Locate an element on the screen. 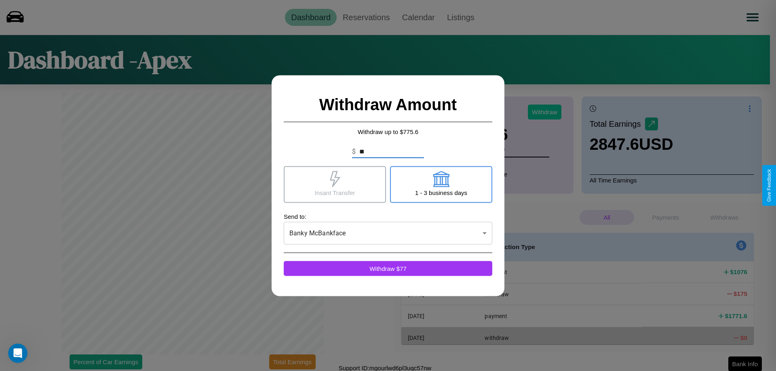 The image size is (776, 371). p: Insant Transfer is located at coordinates (335, 192).